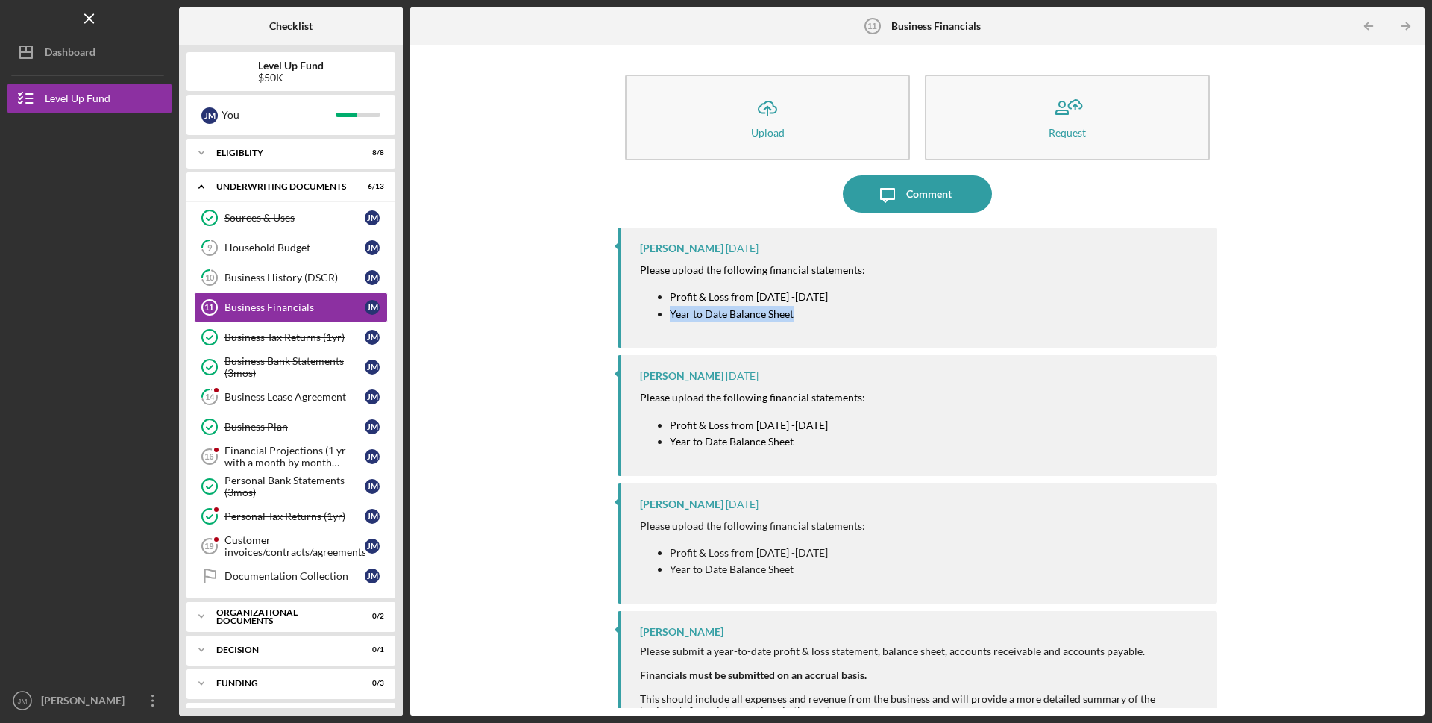 The height and width of the screenshot is (723, 1432). What do you see at coordinates (295, 516) in the screenshot?
I see `div: Personal Tax Returns (1yr)` at bounding box center [295, 516].